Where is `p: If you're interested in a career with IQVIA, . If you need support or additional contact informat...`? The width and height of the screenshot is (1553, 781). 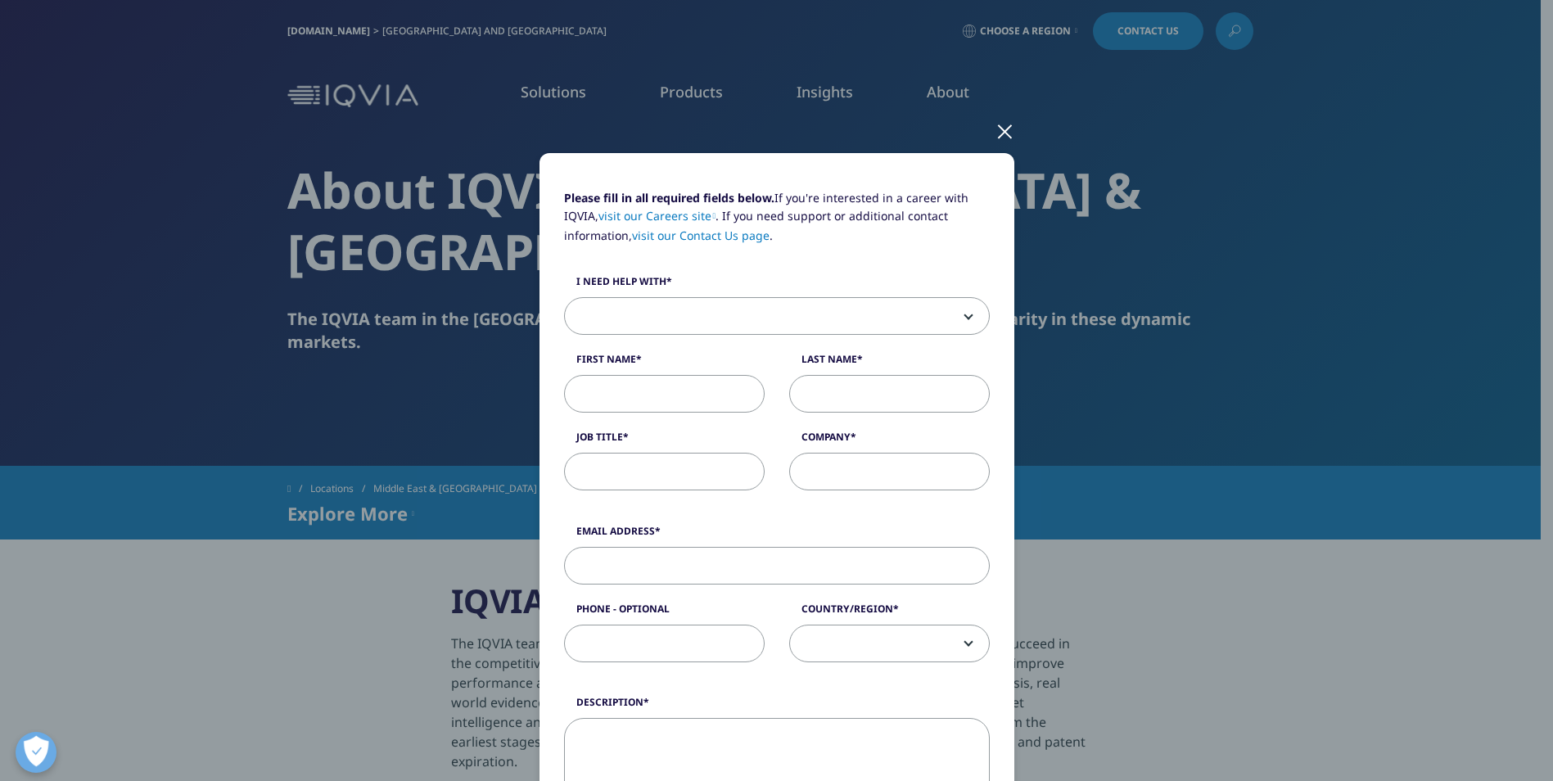 p: If you're interested in a career with IQVIA, . If you need support or additional contact informat... is located at coordinates (777, 223).